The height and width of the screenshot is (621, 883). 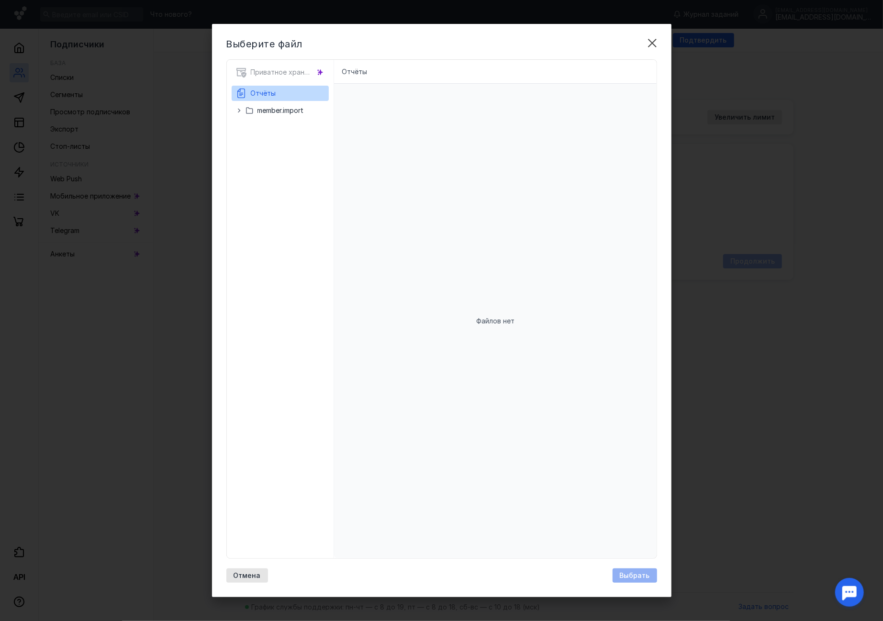 What do you see at coordinates (285, 111) in the screenshot?
I see `button: member.import` at bounding box center [285, 111].